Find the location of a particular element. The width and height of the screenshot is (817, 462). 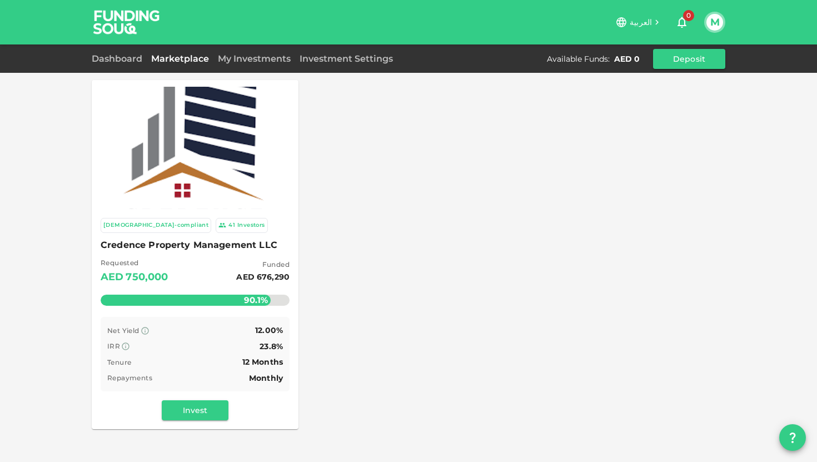

button: M is located at coordinates (715, 22).